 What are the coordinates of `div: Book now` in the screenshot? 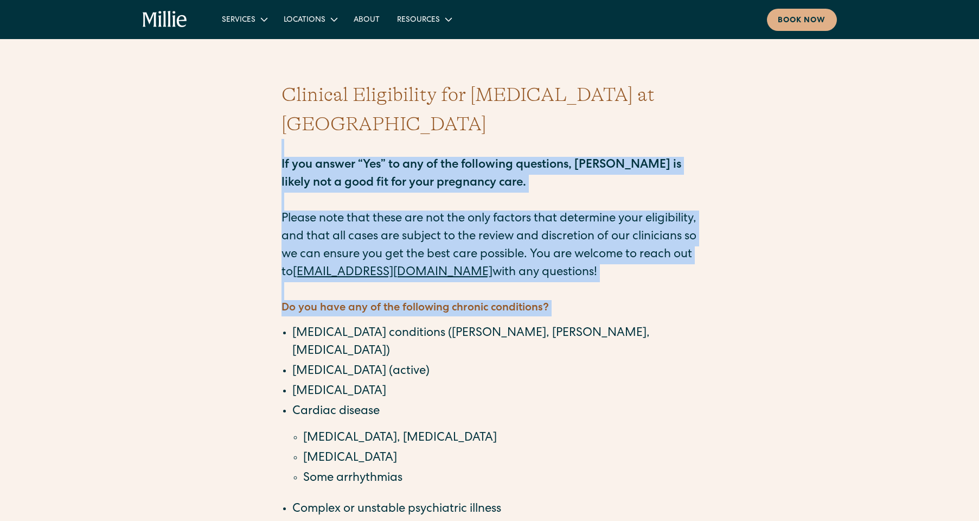 It's located at (802, 21).